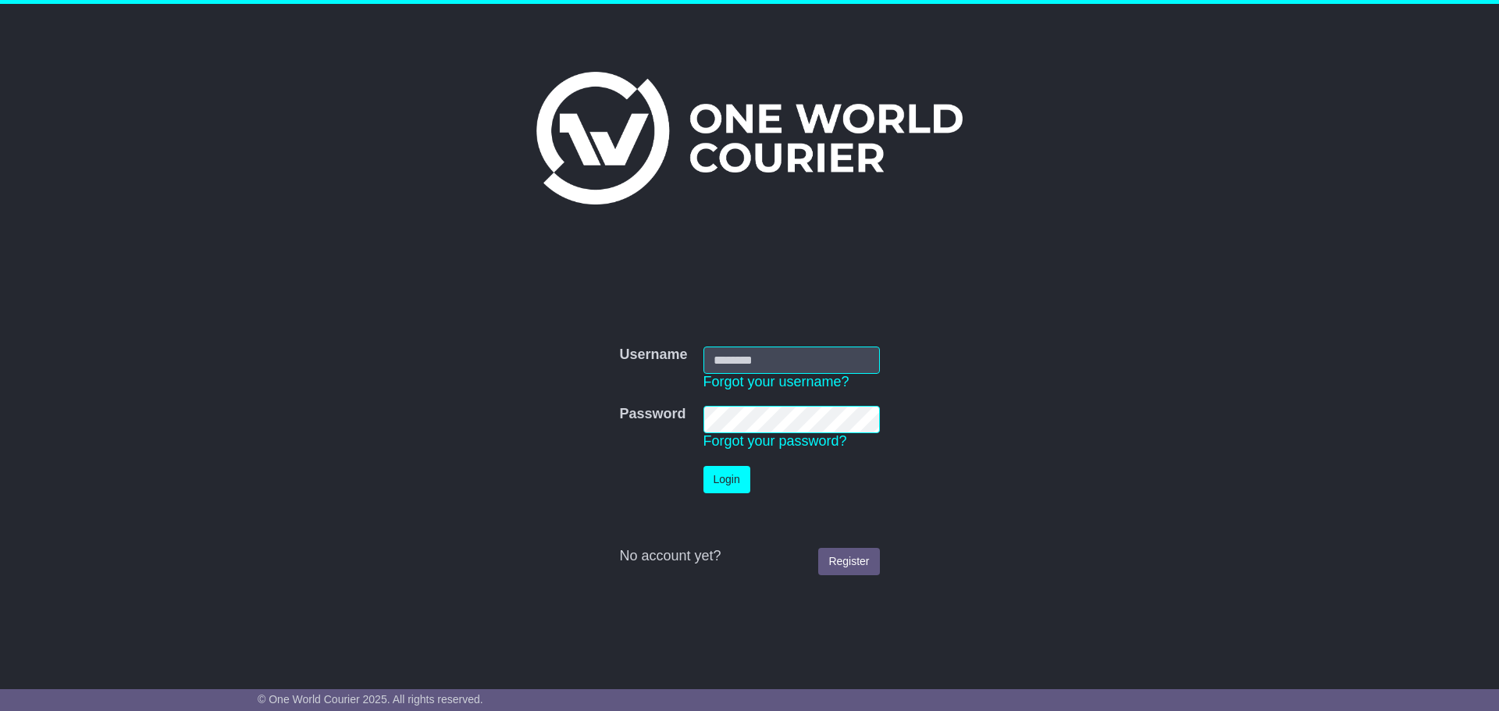  What do you see at coordinates (775, 441) in the screenshot?
I see `a: Forgot your password?` at bounding box center [775, 441].